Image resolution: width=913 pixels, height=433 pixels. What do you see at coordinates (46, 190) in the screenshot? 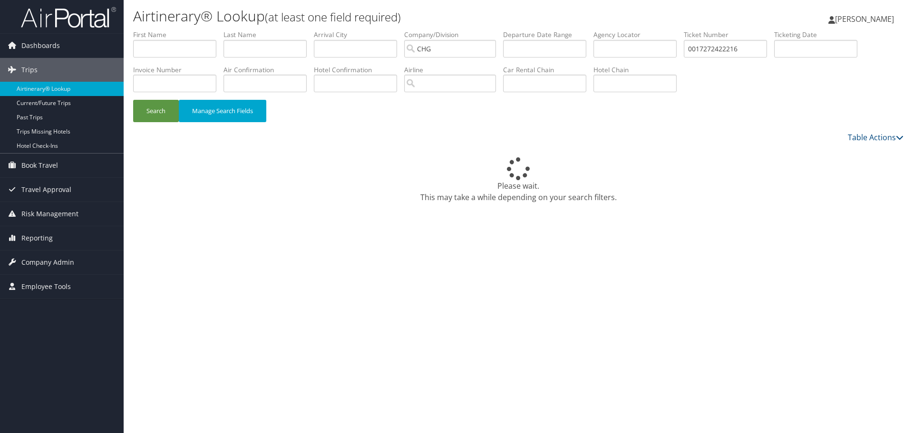
I see `span: Travel Approval` at bounding box center [46, 190].